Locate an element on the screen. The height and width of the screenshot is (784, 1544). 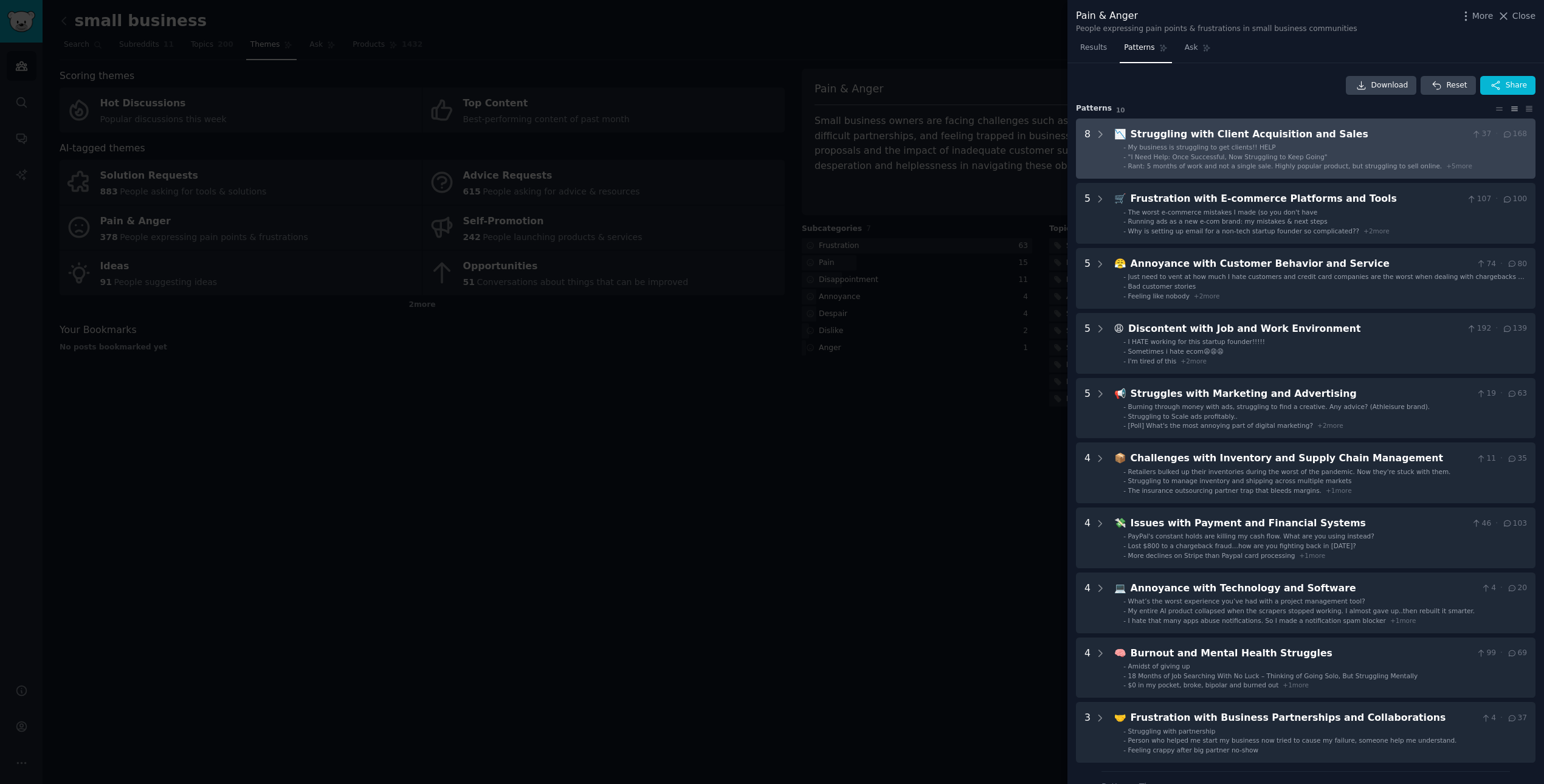
span: + 5 more is located at coordinates (1459, 166).